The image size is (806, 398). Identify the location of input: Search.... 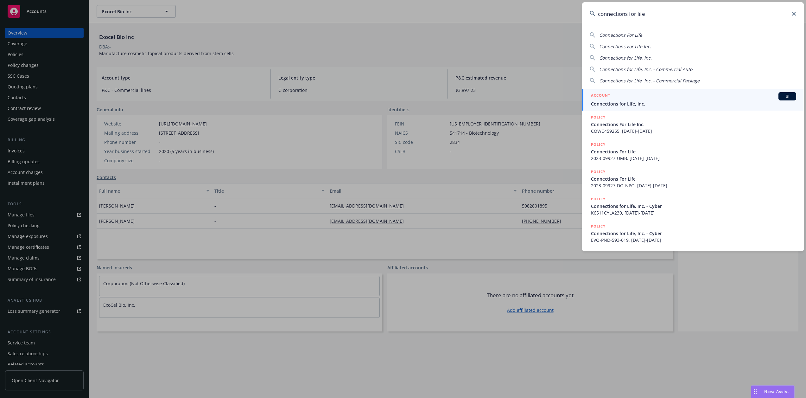
(693, 14).